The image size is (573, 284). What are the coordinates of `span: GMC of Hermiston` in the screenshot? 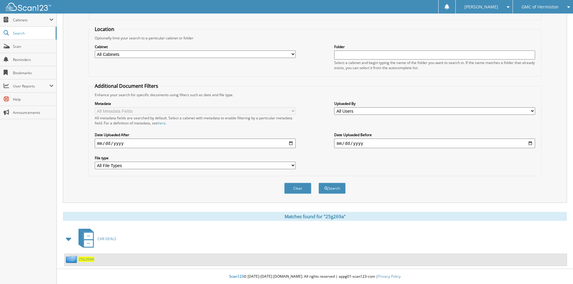 It's located at (540, 7).